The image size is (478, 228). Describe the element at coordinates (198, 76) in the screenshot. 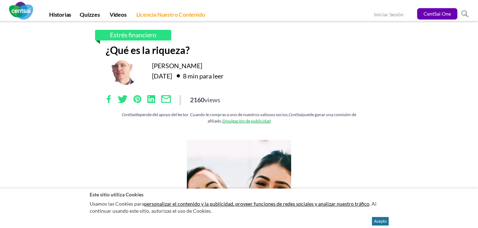

I see `div: 8 min para leer` at that location.